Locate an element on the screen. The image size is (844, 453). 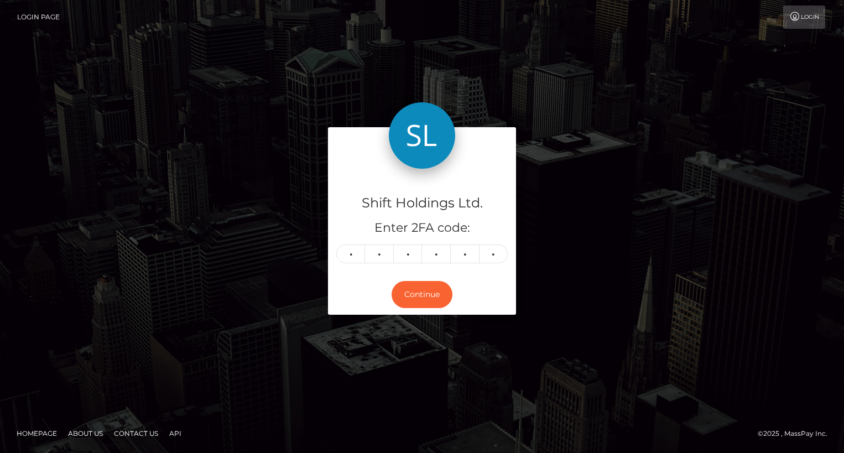
button: Continue is located at coordinates (422, 294).